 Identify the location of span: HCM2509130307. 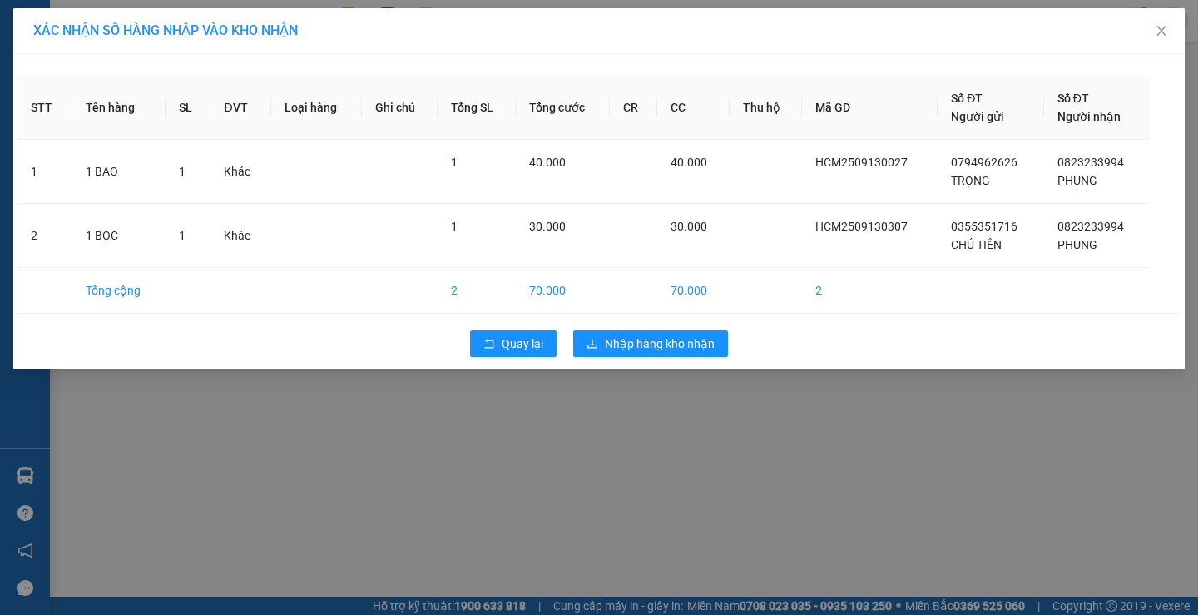
(861, 226).